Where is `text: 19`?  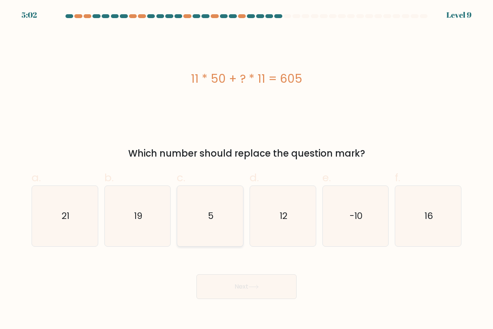
text: 19 is located at coordinates (138, 215).